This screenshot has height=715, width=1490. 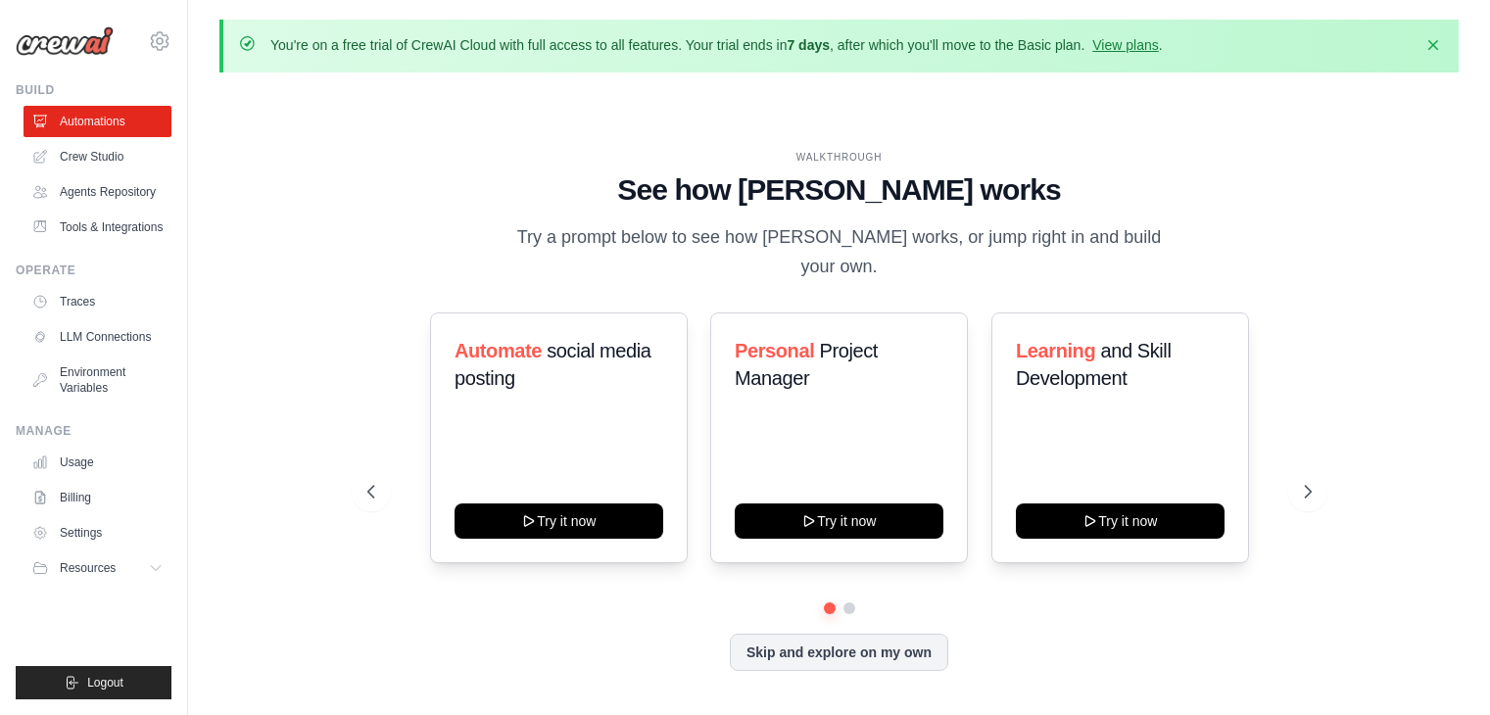 I want to click on a: Crew Studio, so click(x=97, y=157).